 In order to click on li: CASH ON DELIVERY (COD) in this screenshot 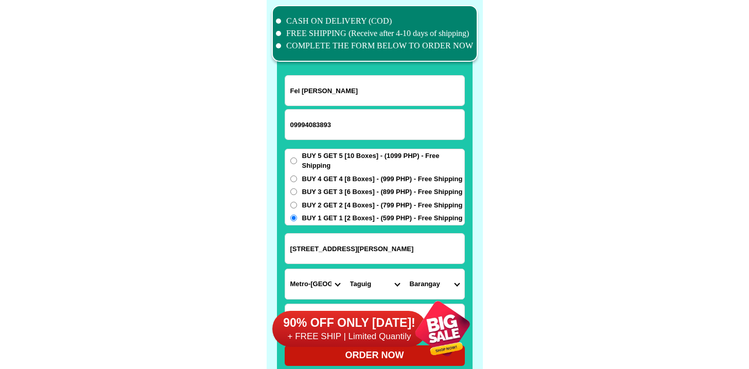, I will do `click(375, 21)`.